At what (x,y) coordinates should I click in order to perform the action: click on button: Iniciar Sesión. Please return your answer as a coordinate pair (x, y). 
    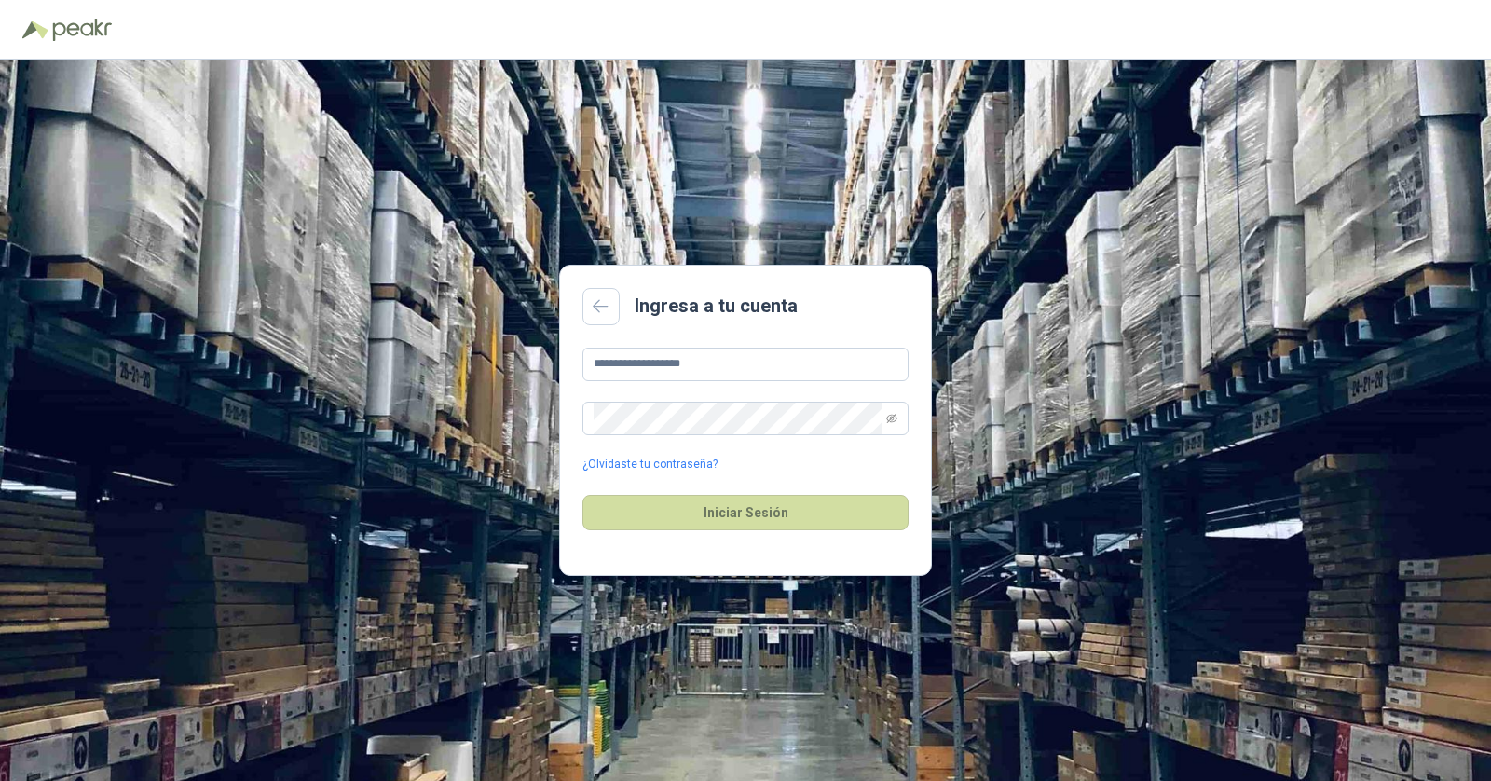
    Looking at the image, I should click on (746, 513).